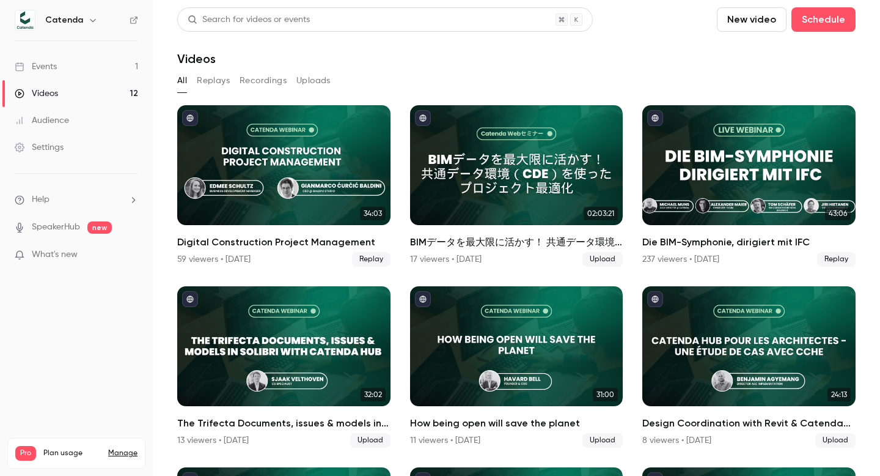 This screenshot has height=476, width=880. I want to click on span: What's new, so click(54, 254).